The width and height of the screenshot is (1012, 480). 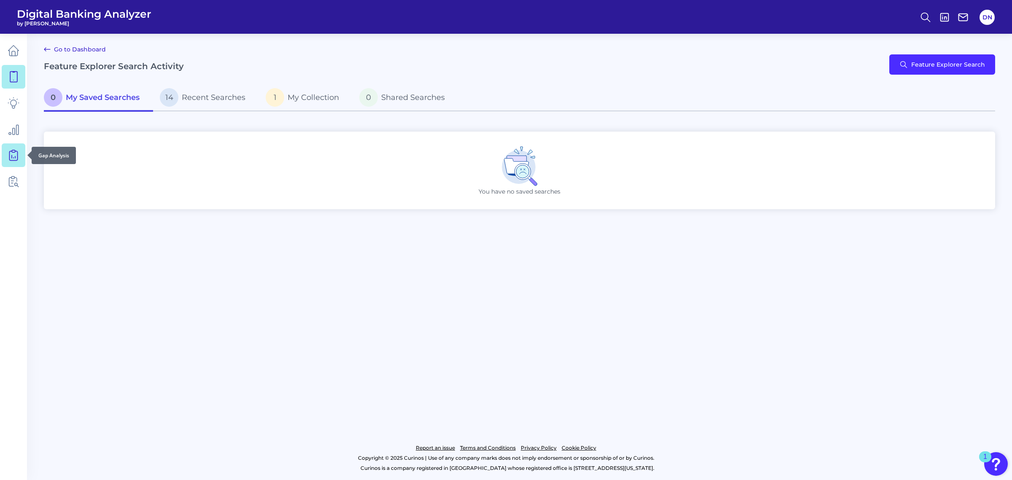 I want to click on span: Digital Banking Analyzer, so click(x=84, y=14).